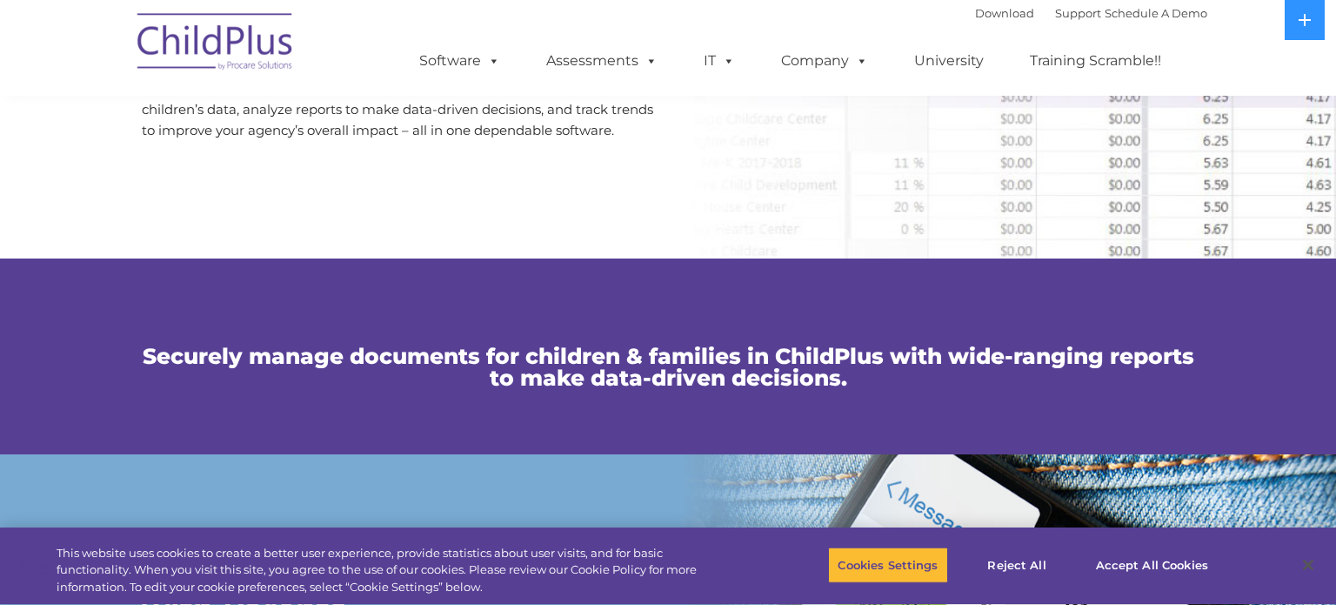 The height and width of the screenshot is (605, 1336). What do you see at coordinates (602, 61) in the screenshot?
I see `a: Assessments` at bounding box center [602, 61].